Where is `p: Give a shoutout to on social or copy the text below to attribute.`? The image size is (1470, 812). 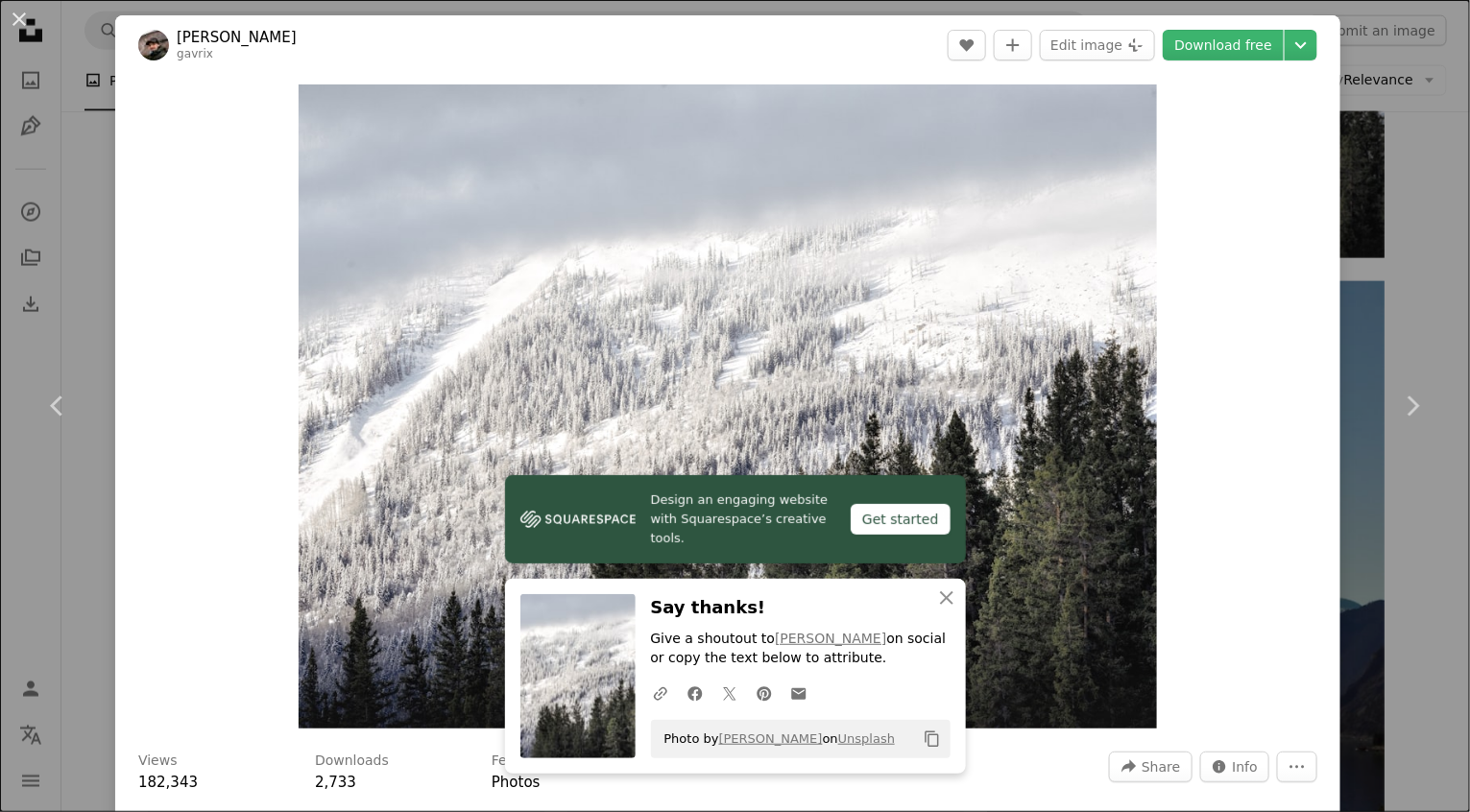 p: Give a shoutout to on social or copy the text below to attribute. is located at coordinates (801, 648).